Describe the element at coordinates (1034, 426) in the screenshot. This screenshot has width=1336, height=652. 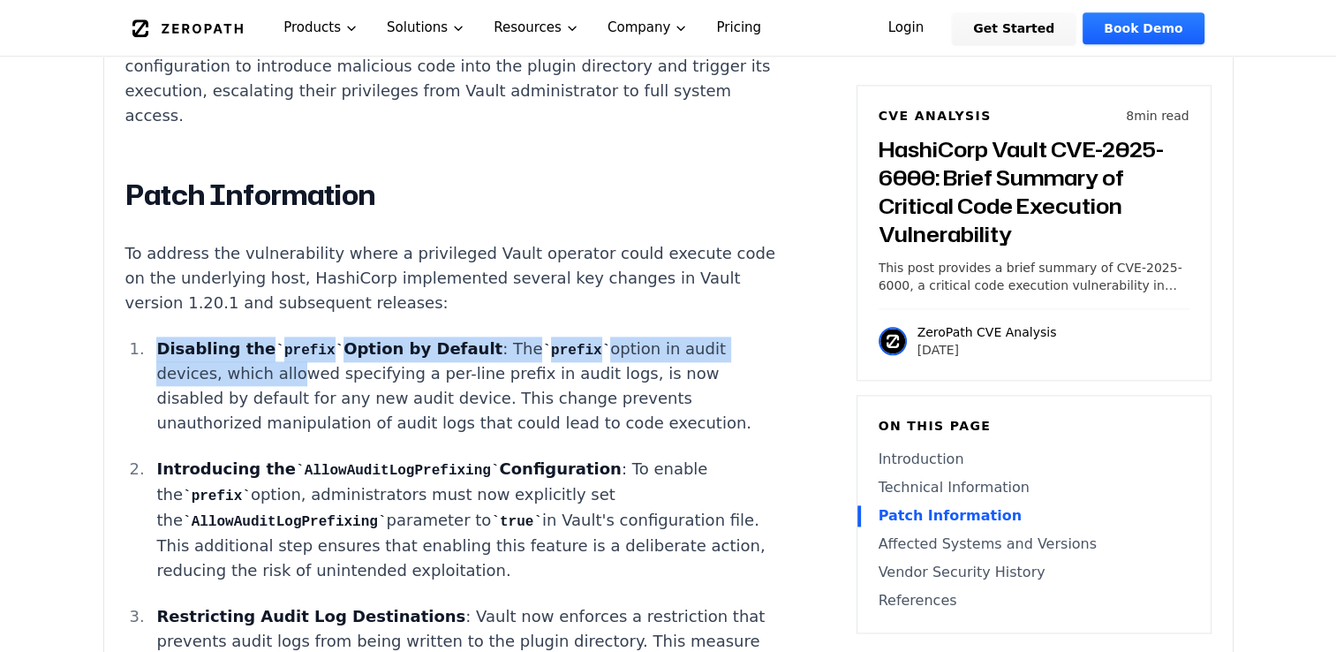
I see `h6: On this page` at that location.